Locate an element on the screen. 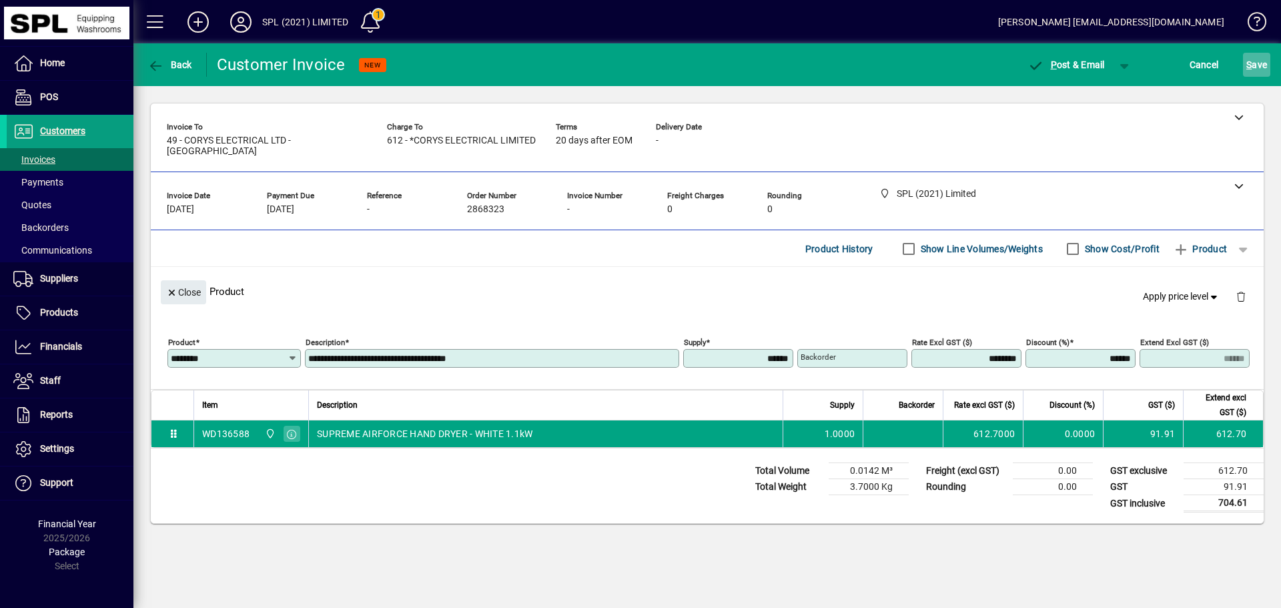 The height and width of the screenshot is (608, 1281). a: Knowledge Base is located at coordinates (1251, 24).